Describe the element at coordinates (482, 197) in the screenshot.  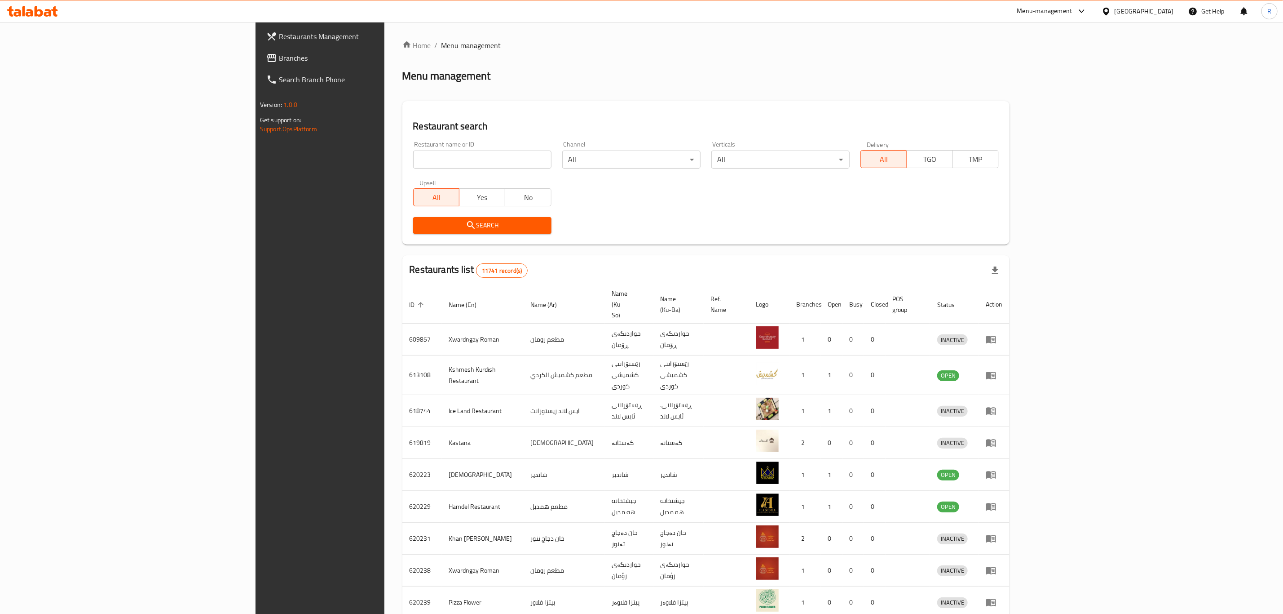
I see `button: Yes` at that location.